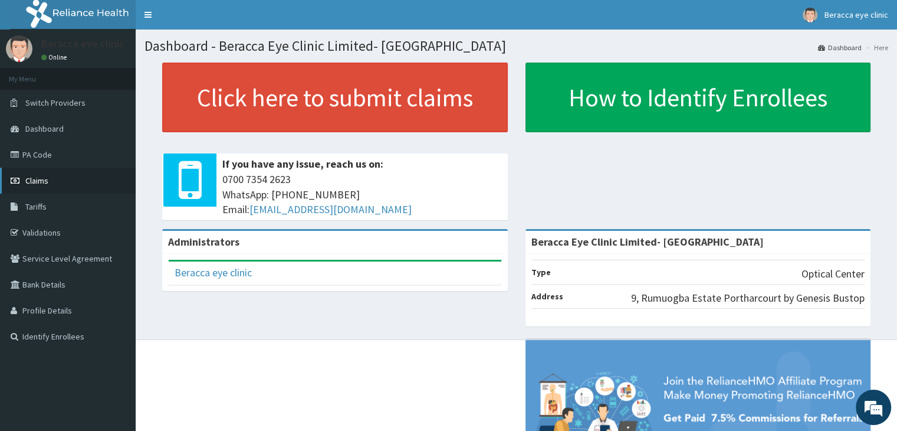 This screenshot has height=431, width=897. What do you see at coordinates (55, 103) in the screenshot?
I see `span: Switch Providers` at bounding box center [55, 103].